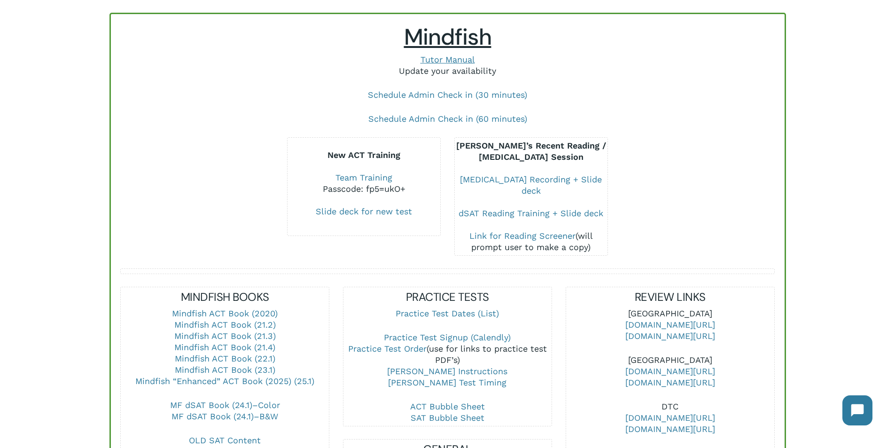 Image resolution: width=895 pixels, height=448 pixels. Describe the element at coordinates (448, 118) in the screenshot. I see `a: Schedule Admin Check in (60 minutes)` at that location.